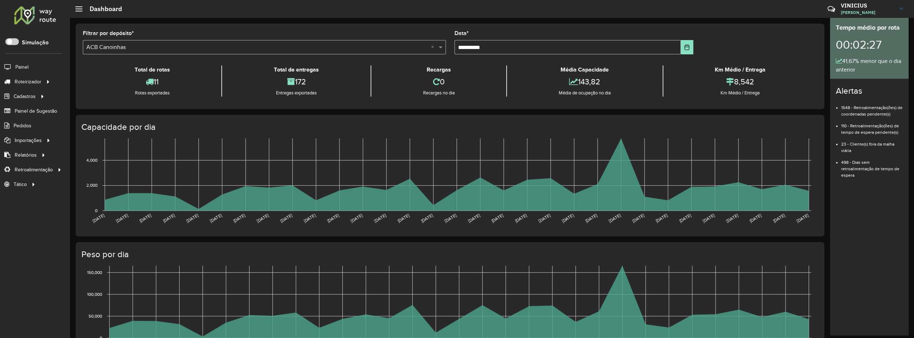 This screenshot has width=914, height=338. I want to click on label: Filtrar por depósito, so click(108, 33).